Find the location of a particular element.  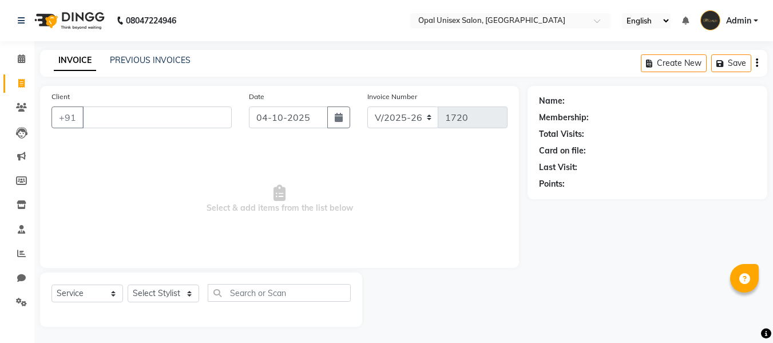

input: Search or Scan is located at coordinates (279, 292).